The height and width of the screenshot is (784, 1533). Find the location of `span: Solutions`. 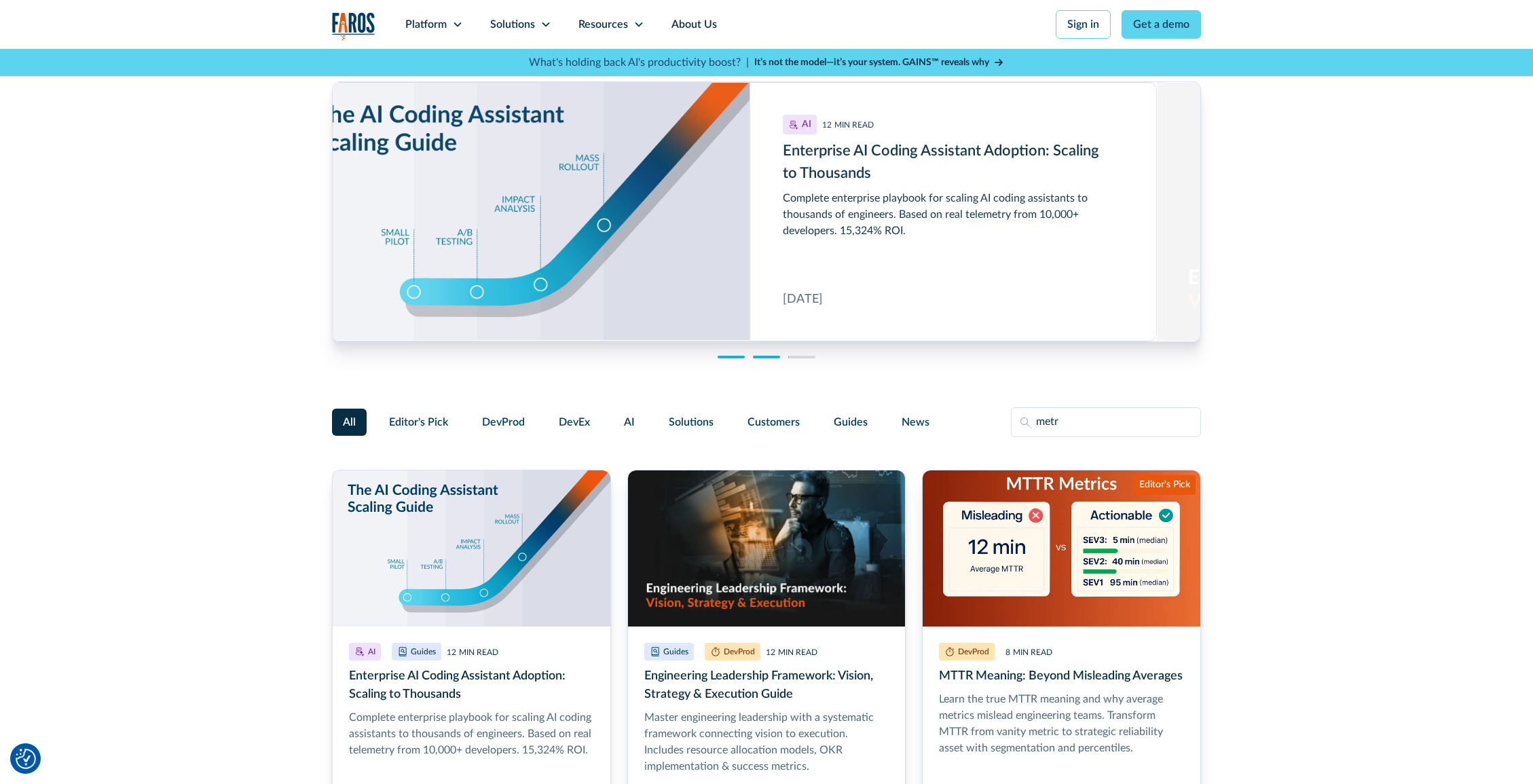

span: Solutions is located at coordinates (691, 422).